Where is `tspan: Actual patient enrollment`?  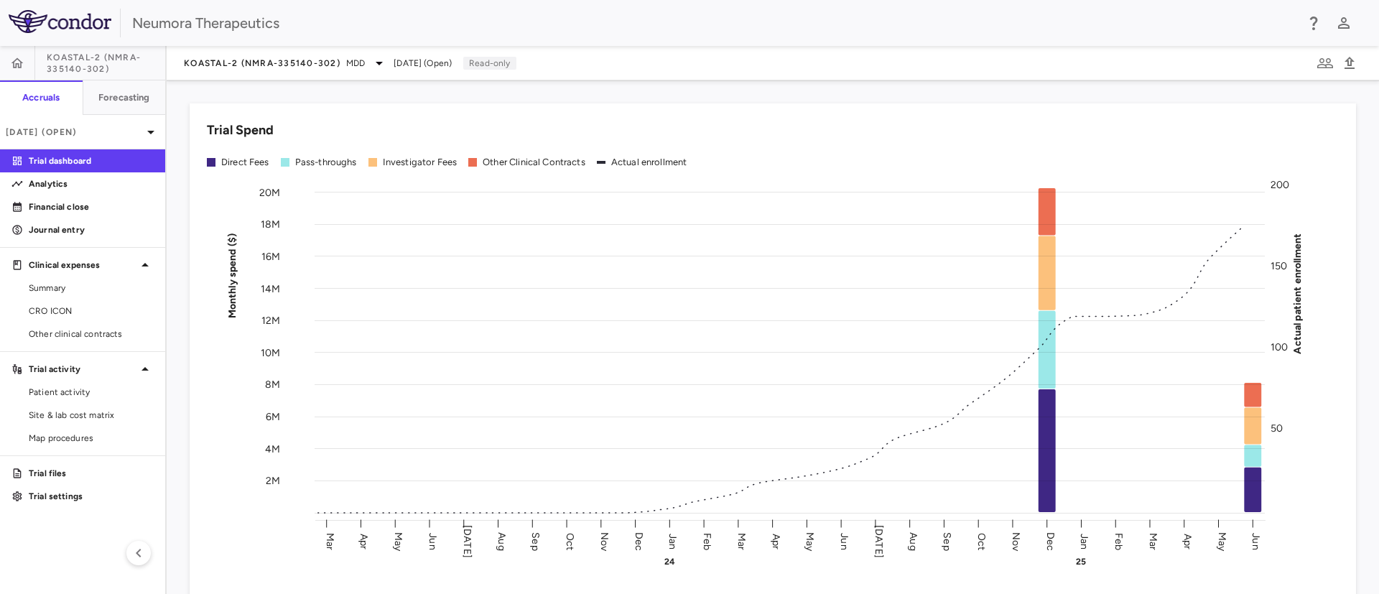
tspan: Actual patient enrollment is located at coordinates (1297, 293).